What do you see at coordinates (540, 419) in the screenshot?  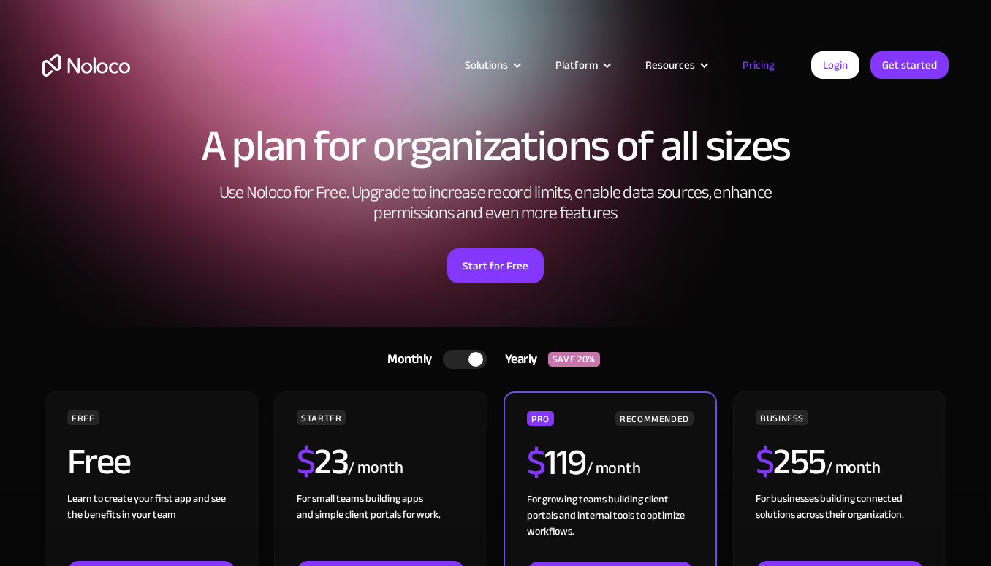 I see `div: PRO` at bounding box center [540, 419].